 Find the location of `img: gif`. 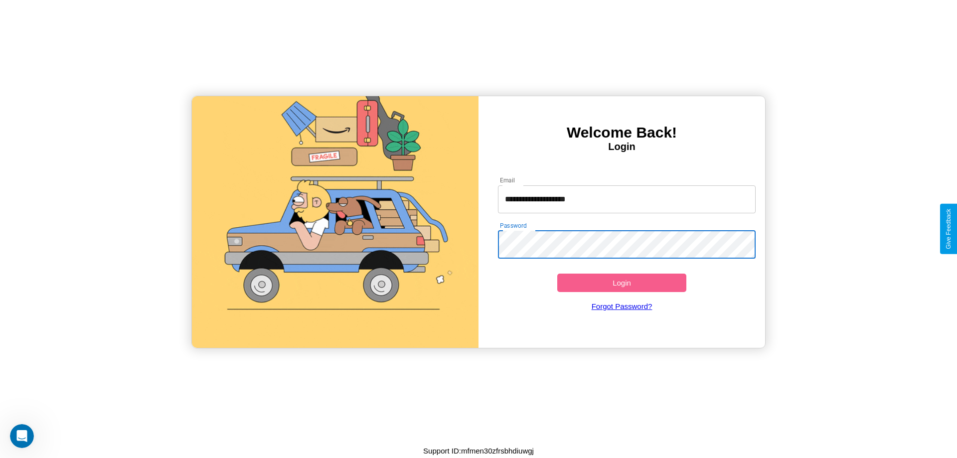

img: gif is located at coordinates (335, 222).